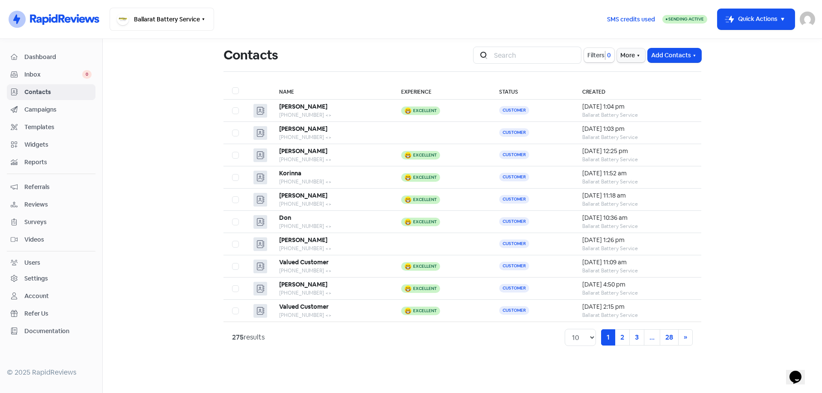  Describe the element at coordinates (51, 74) in the screenshot. I see `a: Inbox 0` at that location.